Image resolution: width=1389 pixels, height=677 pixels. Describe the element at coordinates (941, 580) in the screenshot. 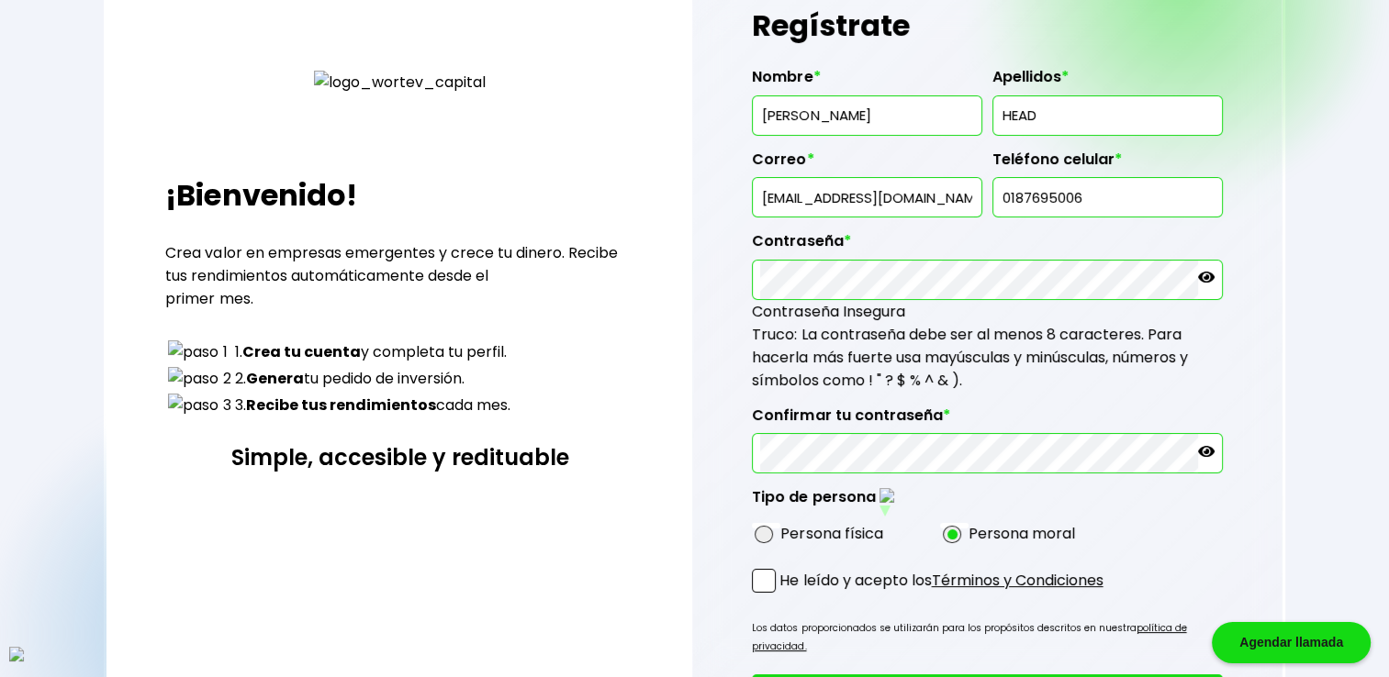

I see `p: He leído y acepto los` at that location.